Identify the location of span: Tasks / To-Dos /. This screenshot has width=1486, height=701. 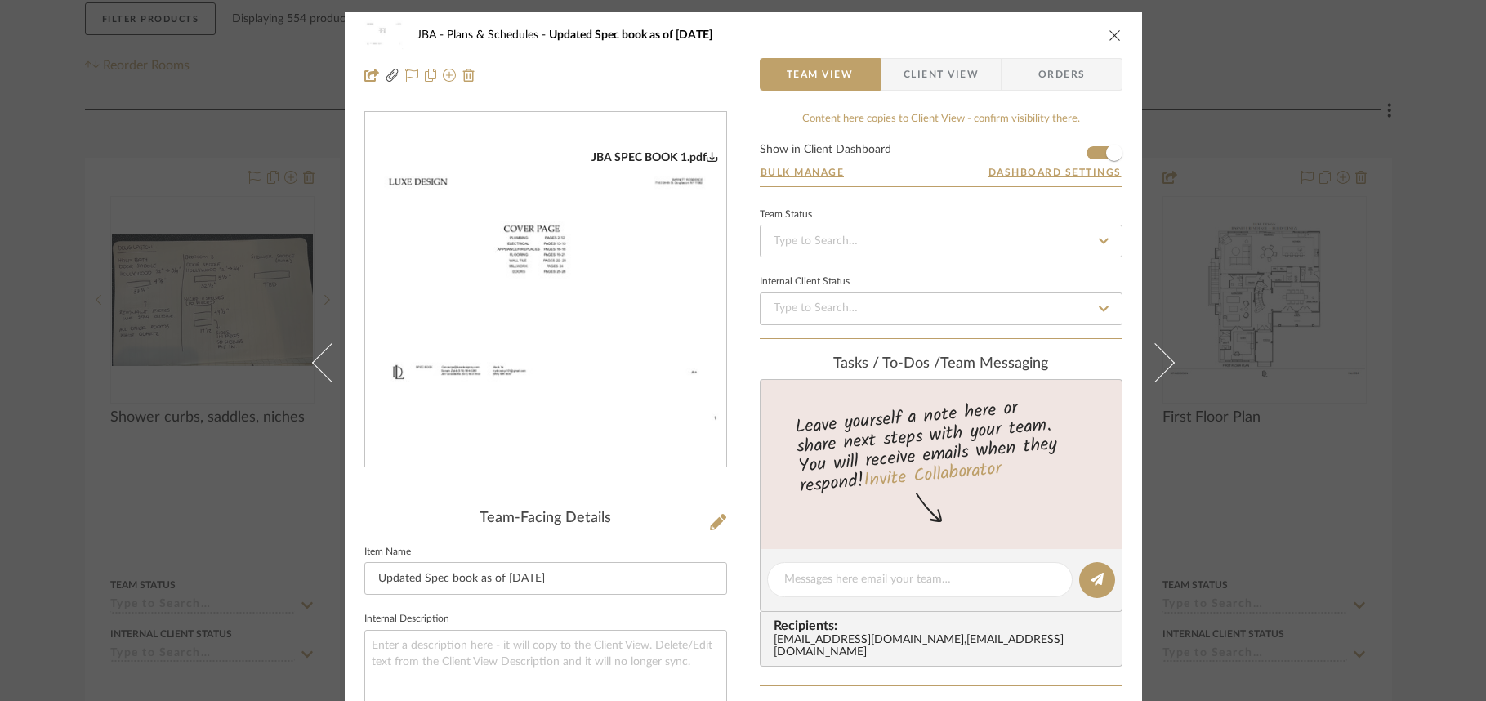
(887, 364).